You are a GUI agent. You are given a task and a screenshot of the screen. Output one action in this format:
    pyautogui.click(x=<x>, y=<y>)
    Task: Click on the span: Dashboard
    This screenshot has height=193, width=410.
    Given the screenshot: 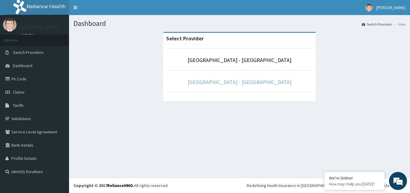 What is the action you would take?
    pyautogui.click(x=23, y=65)
    